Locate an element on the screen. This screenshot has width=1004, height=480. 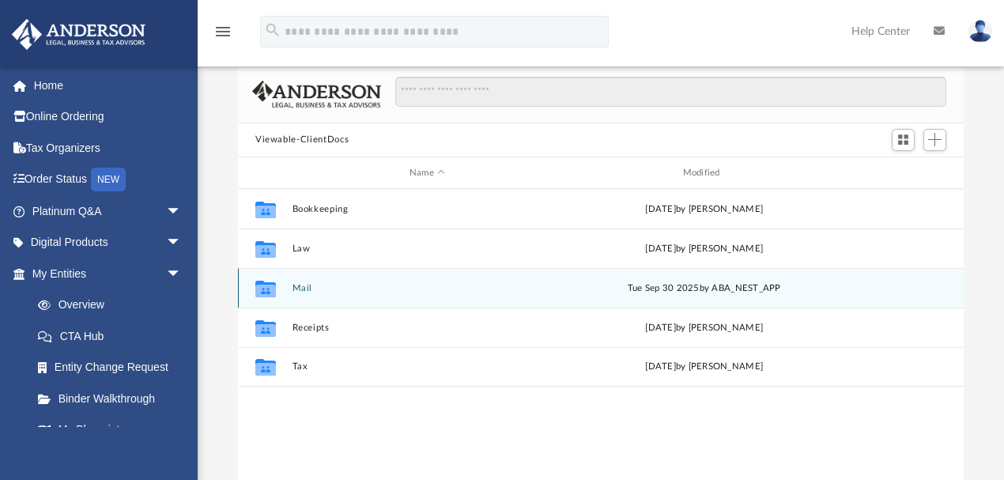
i: search is located at coordinates (273, 30).